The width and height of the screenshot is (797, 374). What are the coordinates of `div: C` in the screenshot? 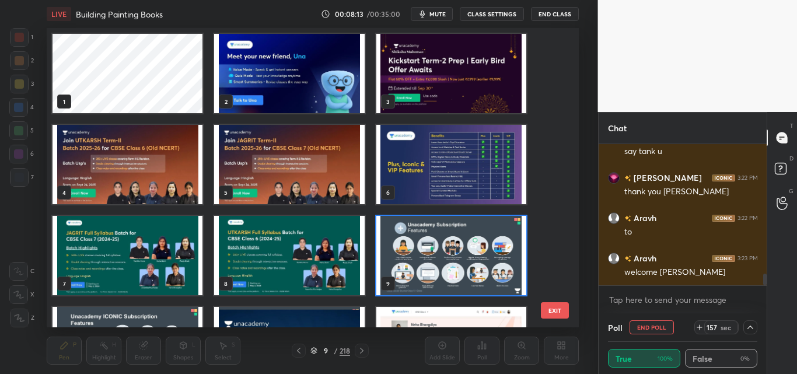 It's located at (22, 271).